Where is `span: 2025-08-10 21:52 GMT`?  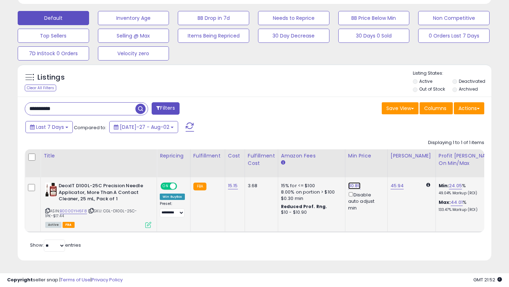 span: 2025-08-10 21:52 GMT is located at coordinates (487, 279).